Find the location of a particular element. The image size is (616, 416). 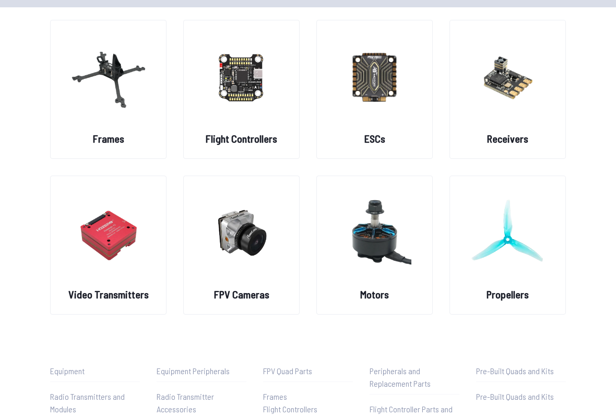

a: Frames is located at coordinates (308, 397).